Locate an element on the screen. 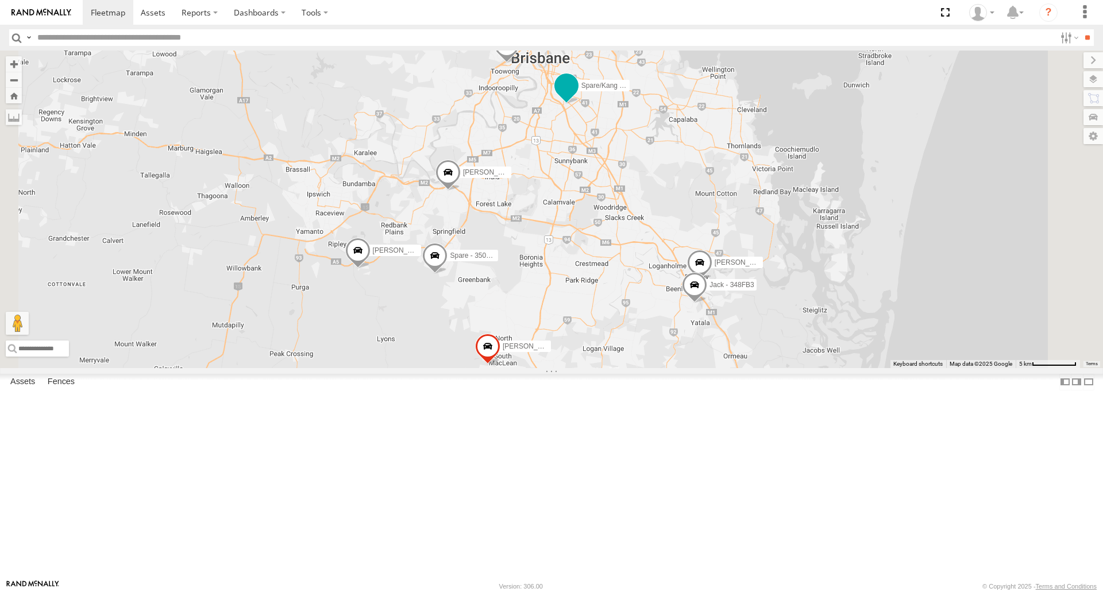 The height and width of the screenshot is (592, 1103). label: Map Settings is located at coordinates (1093, 136).